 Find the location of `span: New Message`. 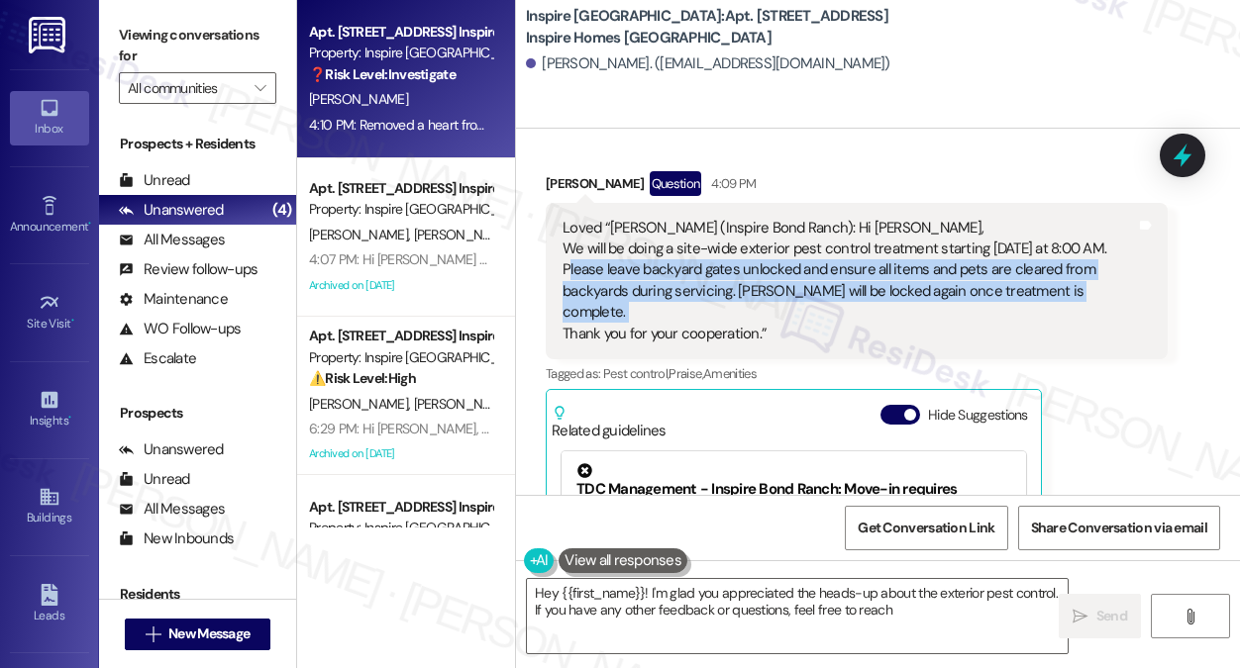

span: New Message is located at coordinates (209, 634).